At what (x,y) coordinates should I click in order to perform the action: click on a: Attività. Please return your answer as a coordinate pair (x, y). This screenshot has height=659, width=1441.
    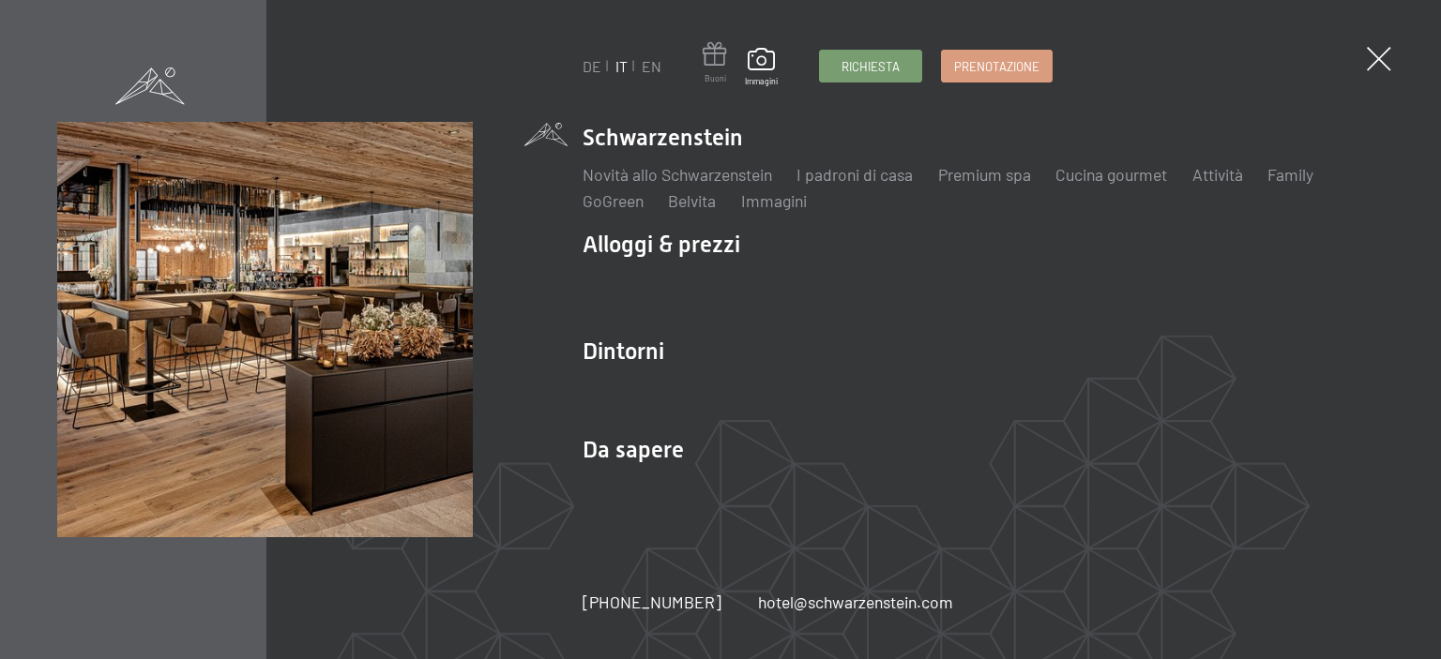
    Looking at the image, I should click on (1218, 174).